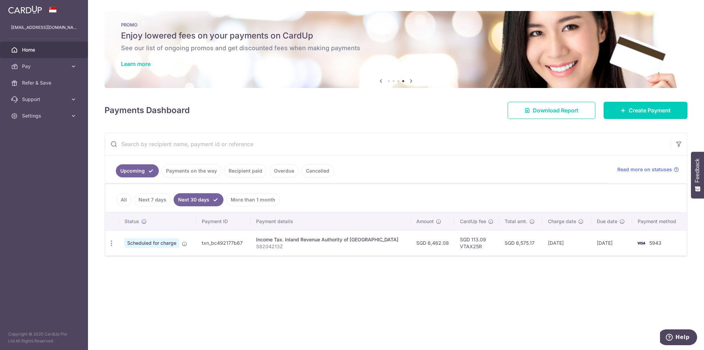 This screenshot has width=704, height=350. Describe the element at coordinates (284, 171) in the screenshot. I see `a: Overdue` at that location.